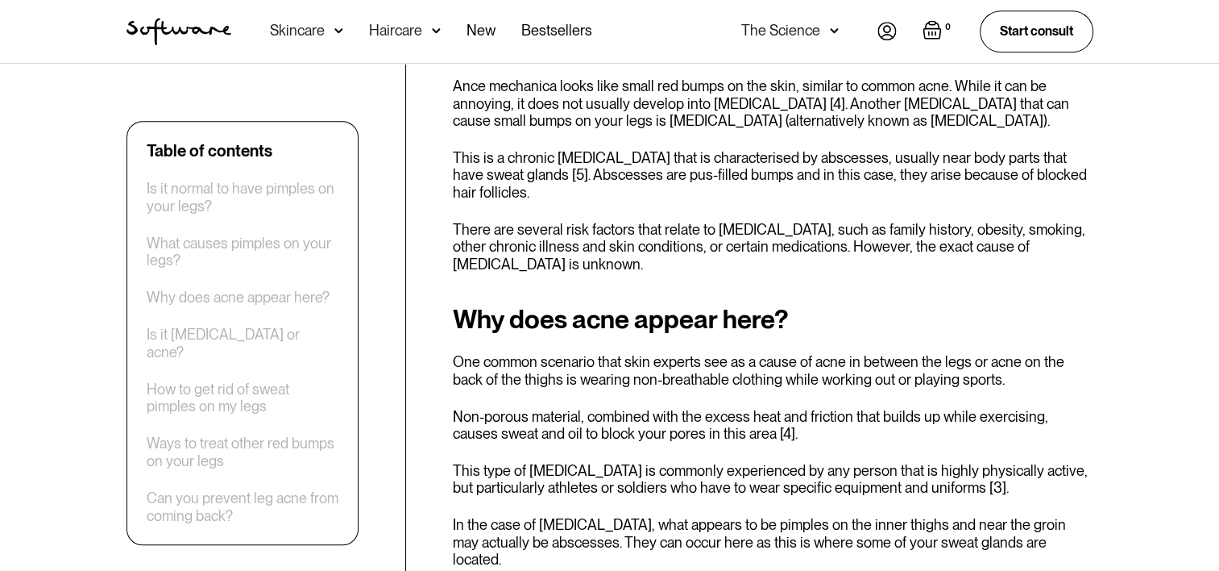 This screenshot has height=571, width=1219. Describe the element at coordinates (243, 451) in the screenshot. I see `a: Ways to treat other red bumps on your legs` at that location.